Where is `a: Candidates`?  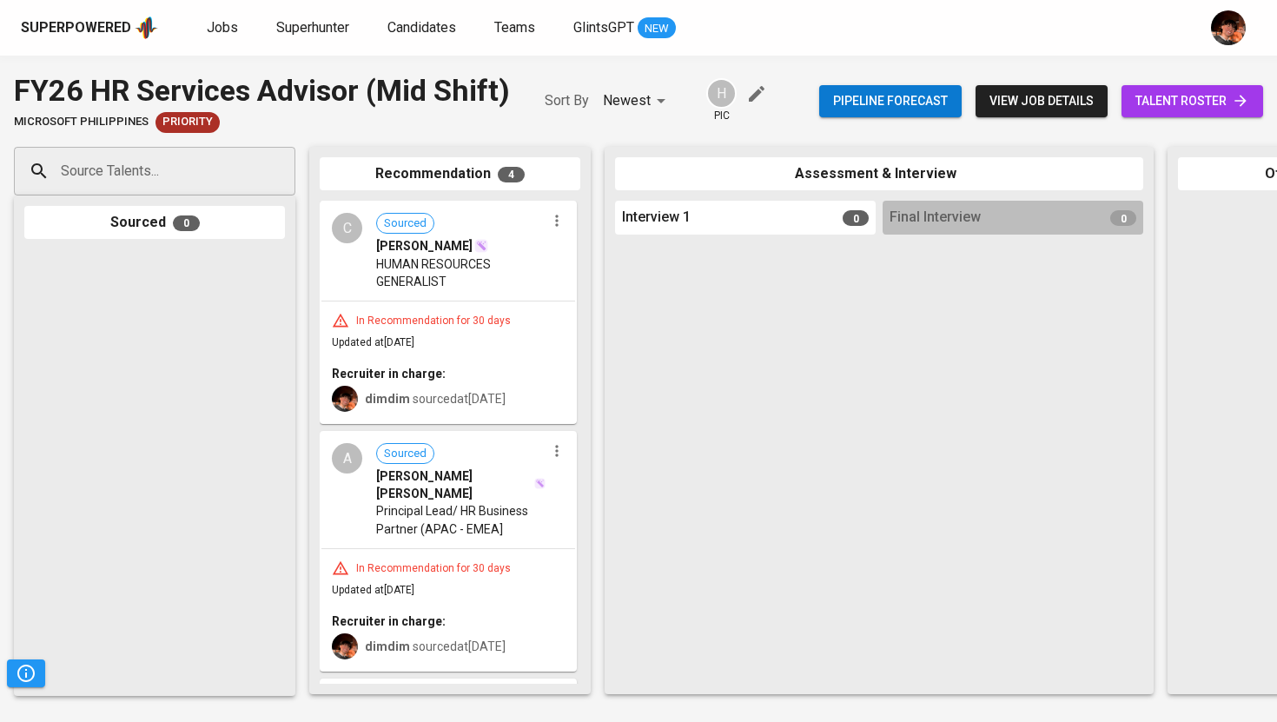
a: Candidates is located at coordinates (423, 28).